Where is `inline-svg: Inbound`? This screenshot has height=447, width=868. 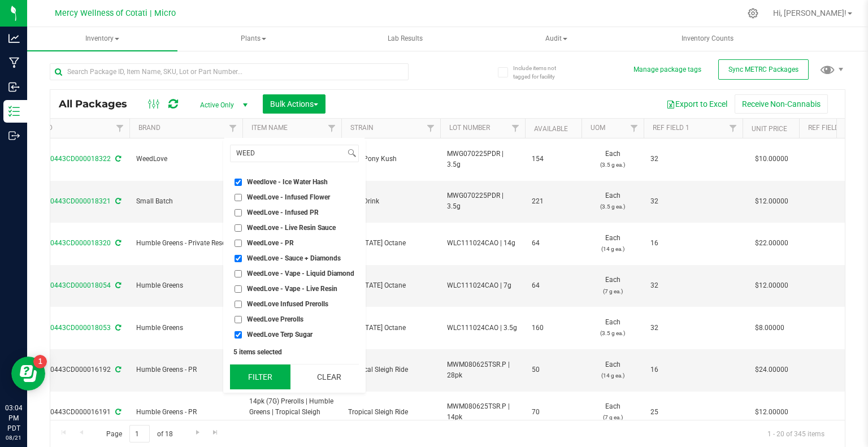
inline-svg: Inbound is located at coordinates (14, 87).